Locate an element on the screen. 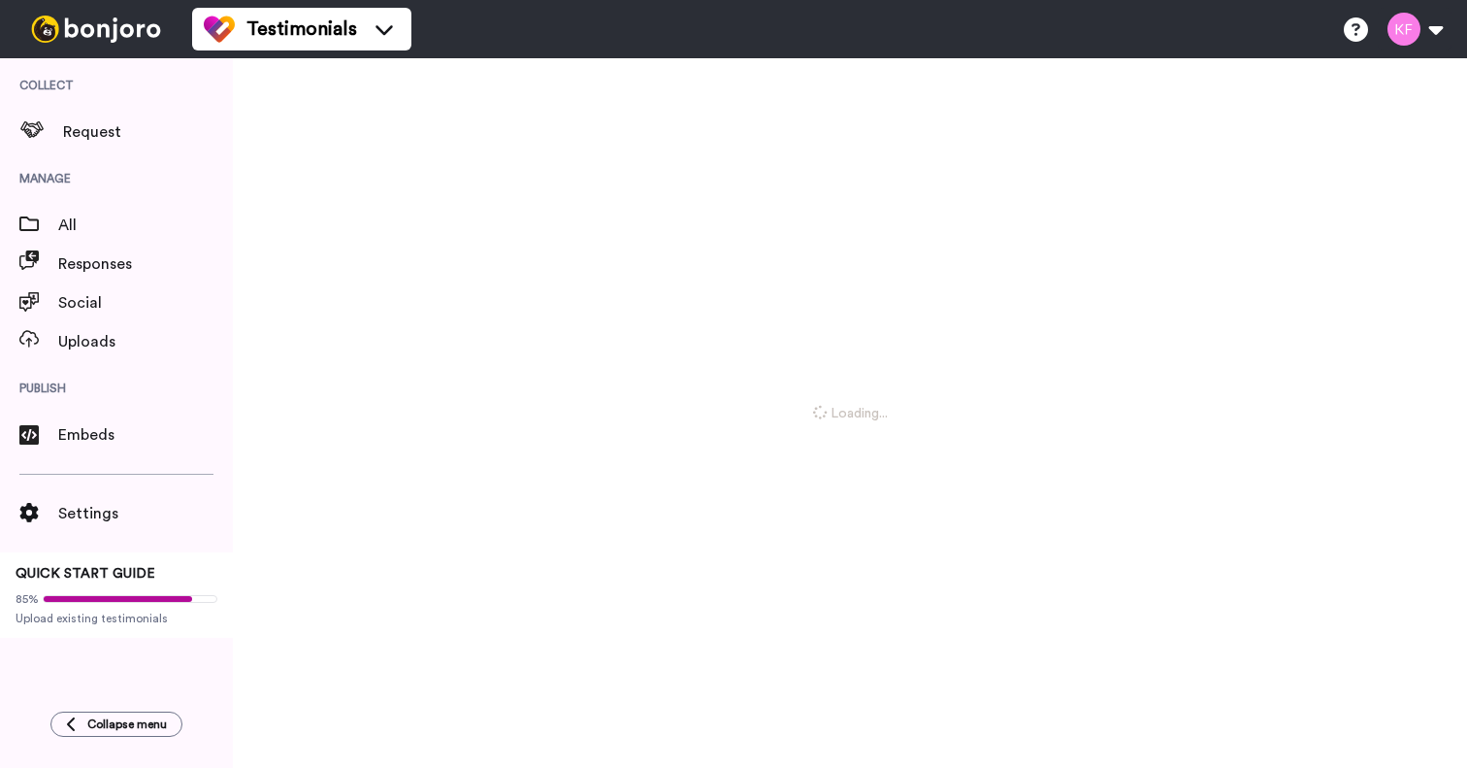 This screenshot has height=768, width=1467. span: Settings is located at coordinates (146, 513).